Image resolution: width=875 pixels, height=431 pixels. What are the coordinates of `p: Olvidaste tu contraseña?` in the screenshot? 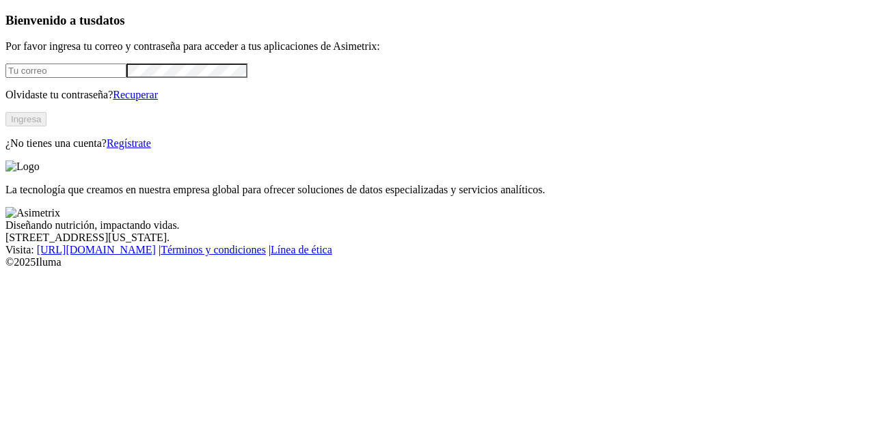 It's located at (437, 95).